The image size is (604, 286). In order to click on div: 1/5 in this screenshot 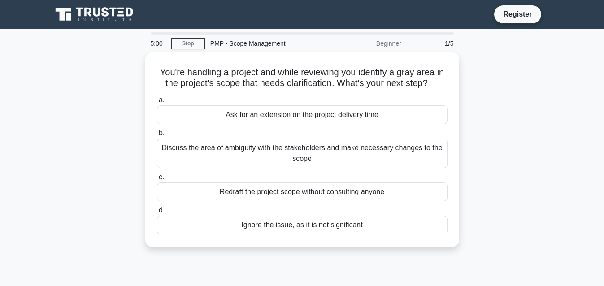, I will do `click(433, 44)`.